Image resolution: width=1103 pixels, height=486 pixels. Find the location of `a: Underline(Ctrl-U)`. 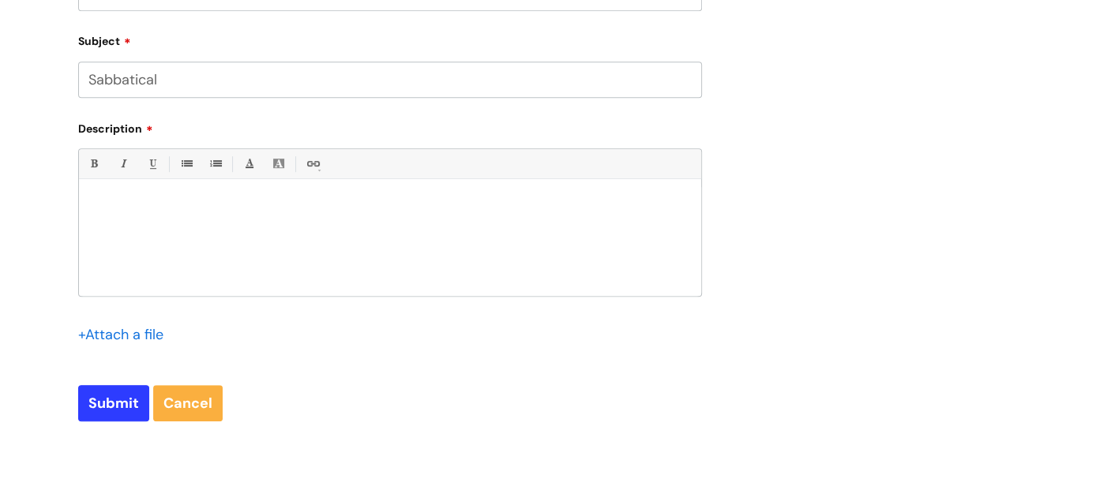

a: Underline(Ctrl-U) is located at coordinates (152, 163).